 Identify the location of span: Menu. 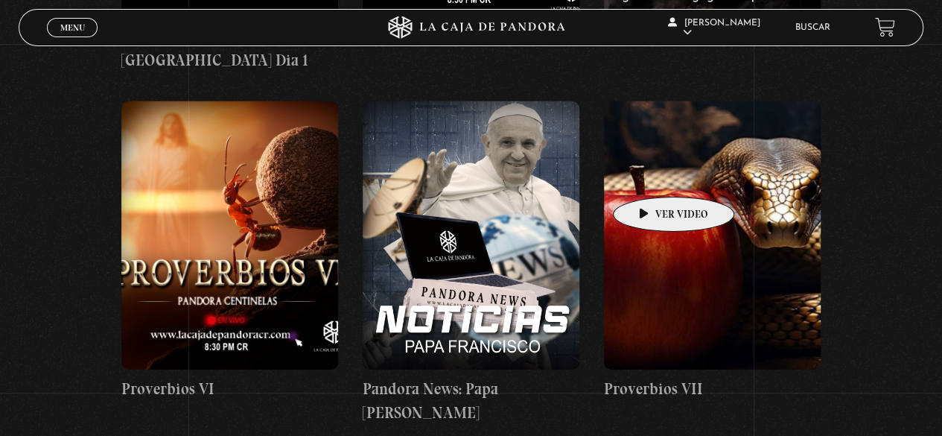
(72, 28).